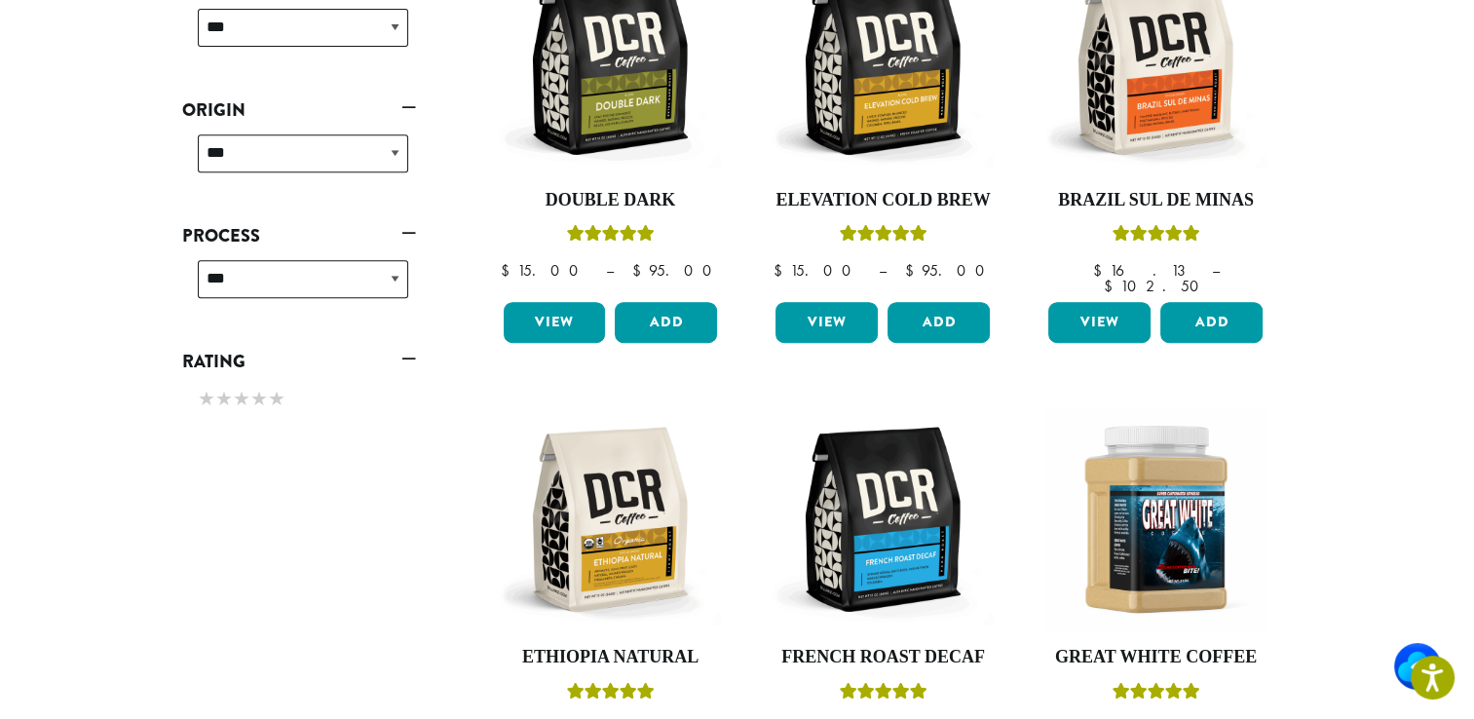 This screenshot has height=719, width=1474. What do you see at coordinates (299, 361) in the screenshot?
I see `a: Rating` at bounding box center [299, 361].